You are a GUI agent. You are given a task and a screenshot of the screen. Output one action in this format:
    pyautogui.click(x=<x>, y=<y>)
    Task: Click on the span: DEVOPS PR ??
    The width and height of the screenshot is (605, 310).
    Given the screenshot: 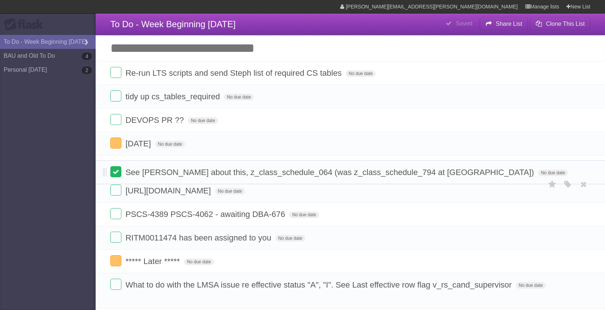 What is the action you would take?
    pyautogui.click(x=156, y=120)
    